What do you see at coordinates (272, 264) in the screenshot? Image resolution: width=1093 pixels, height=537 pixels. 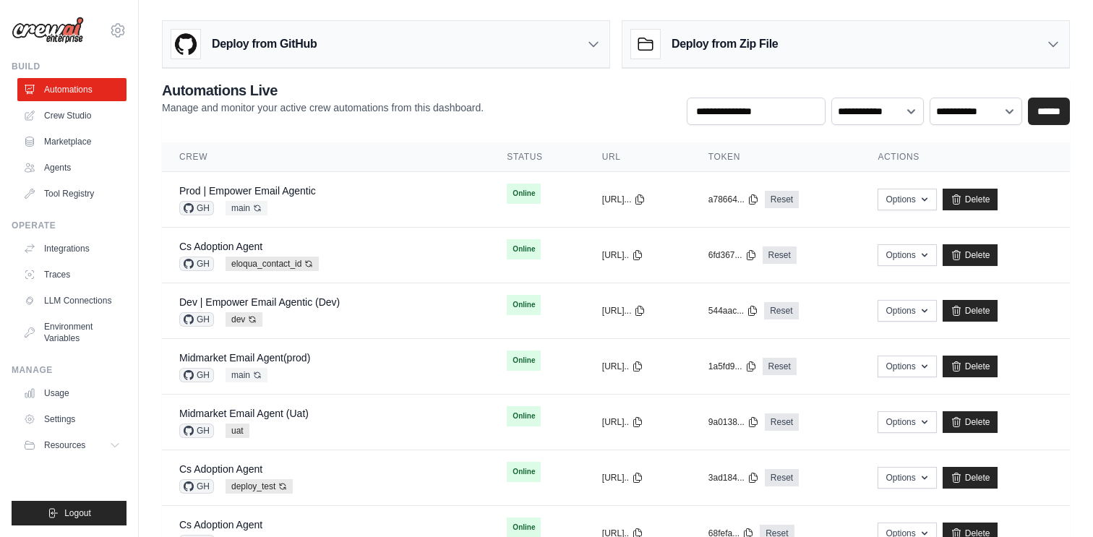 I see `span: eloqua_contact_id` at bounding box center [272, 264].